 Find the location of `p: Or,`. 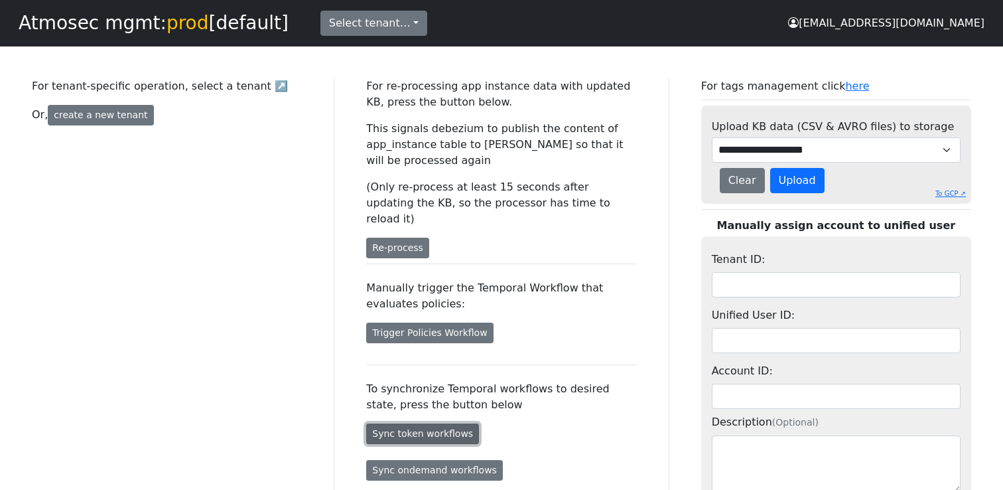

p: Or, is located at coordinates (166, 115).